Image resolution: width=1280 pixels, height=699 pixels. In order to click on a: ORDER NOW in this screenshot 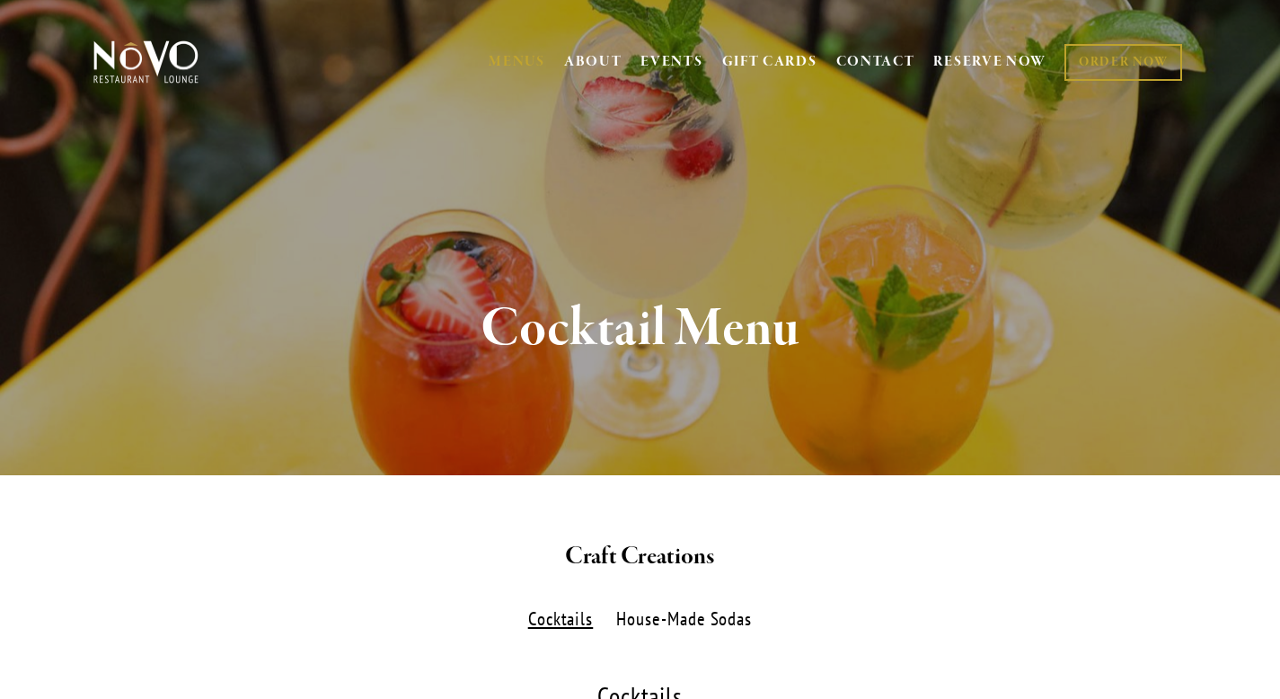, I will do `click(1123, 62)`.